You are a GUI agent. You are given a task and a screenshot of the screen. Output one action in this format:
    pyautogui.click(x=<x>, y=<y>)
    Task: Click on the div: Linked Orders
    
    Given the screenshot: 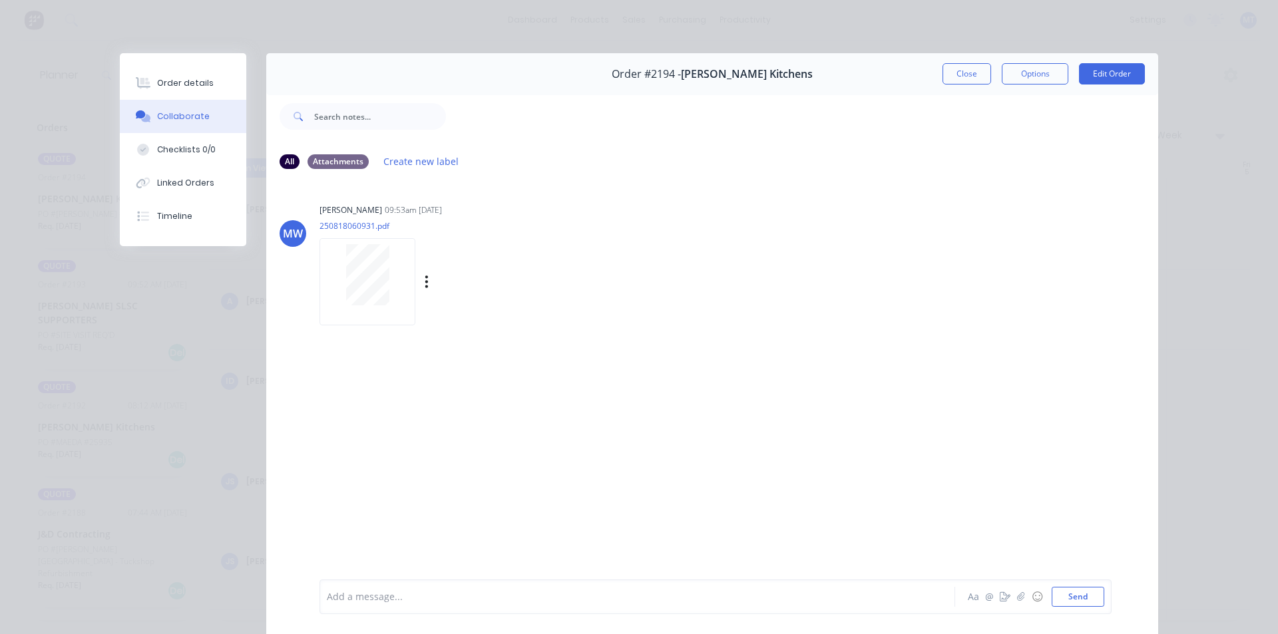 What is the action you would take?
    pyautogui.click(x=186, y=183)
    